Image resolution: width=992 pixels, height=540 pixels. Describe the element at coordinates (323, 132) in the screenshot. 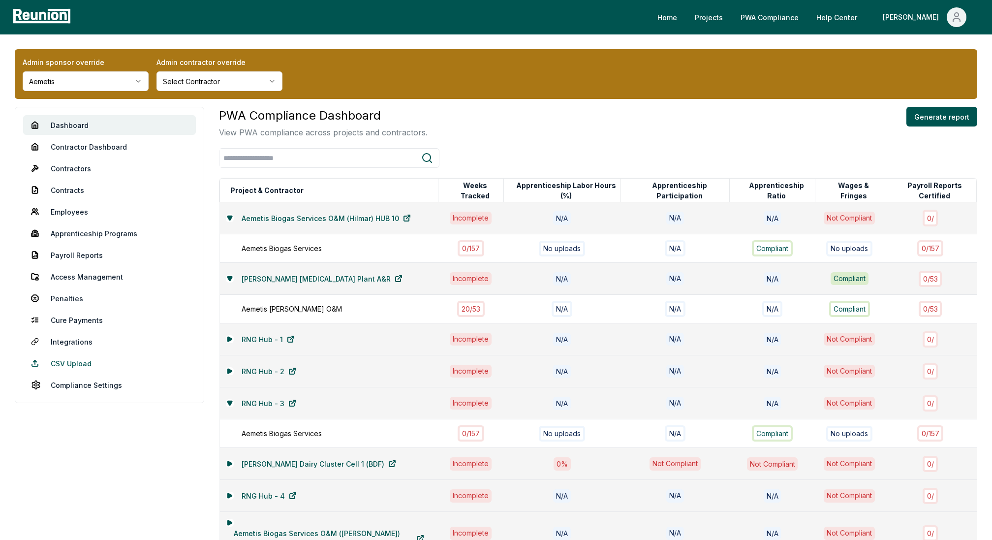

I see `p: View PWA compliance across projects and contractors.` at that location.